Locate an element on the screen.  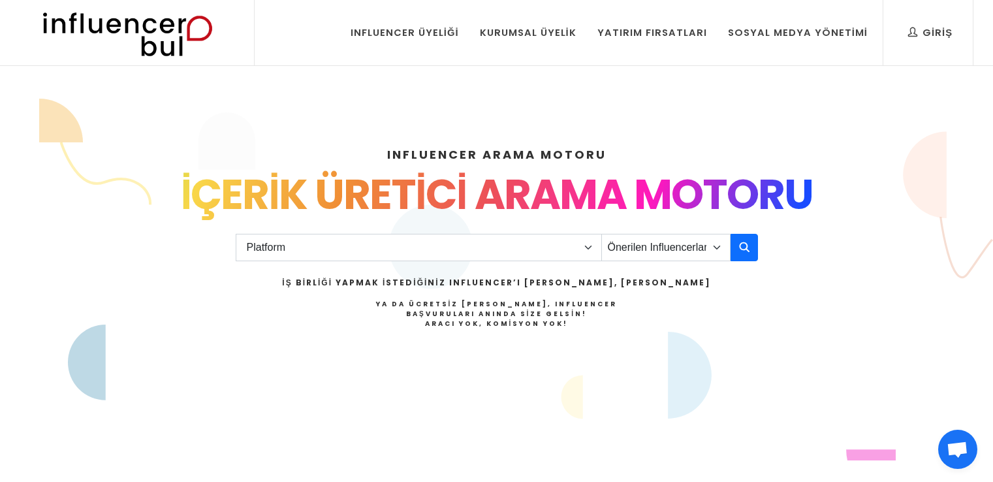
div: Giriş is located at coordinates (931, 33).